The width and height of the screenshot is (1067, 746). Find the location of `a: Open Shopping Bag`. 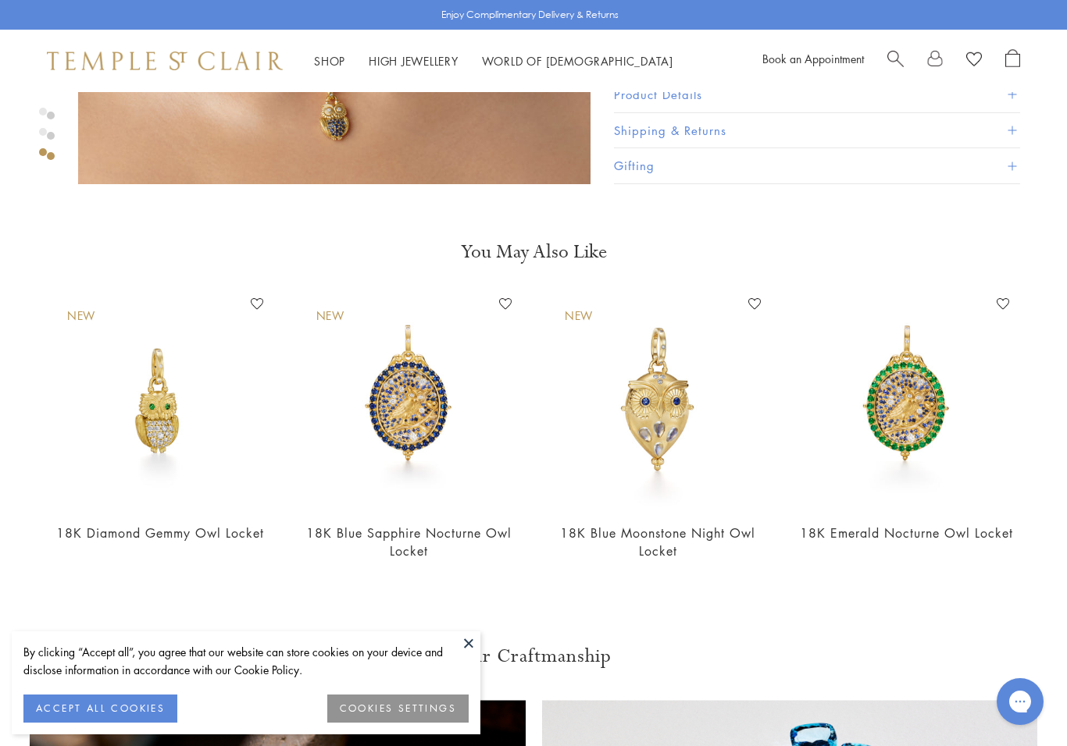

a: Open Shopping Bag is located at coordinates (1012, 61).